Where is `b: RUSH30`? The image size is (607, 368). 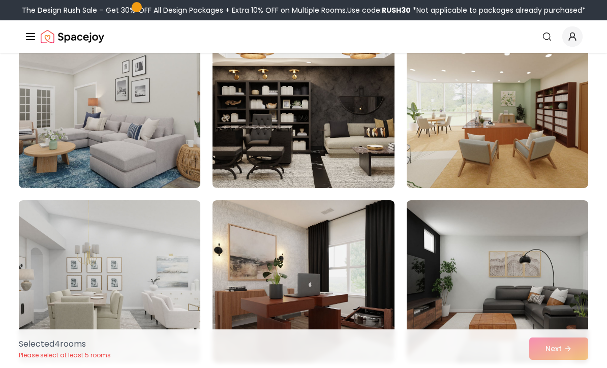
b: RUSH30 is located at coordinates (396, 10).